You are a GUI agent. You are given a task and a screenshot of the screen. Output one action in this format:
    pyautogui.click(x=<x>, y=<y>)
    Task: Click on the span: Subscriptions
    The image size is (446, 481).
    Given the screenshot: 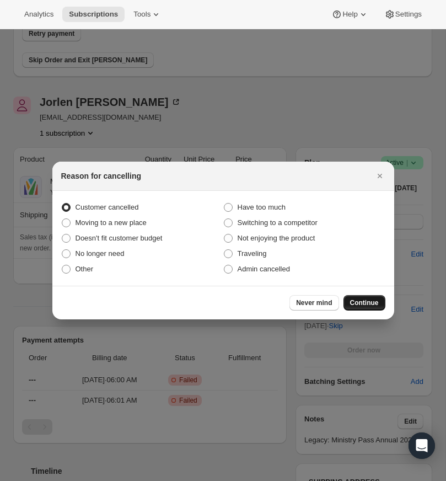 What is the action you would take?
    pyautogui.click(x=93, y=14)
    